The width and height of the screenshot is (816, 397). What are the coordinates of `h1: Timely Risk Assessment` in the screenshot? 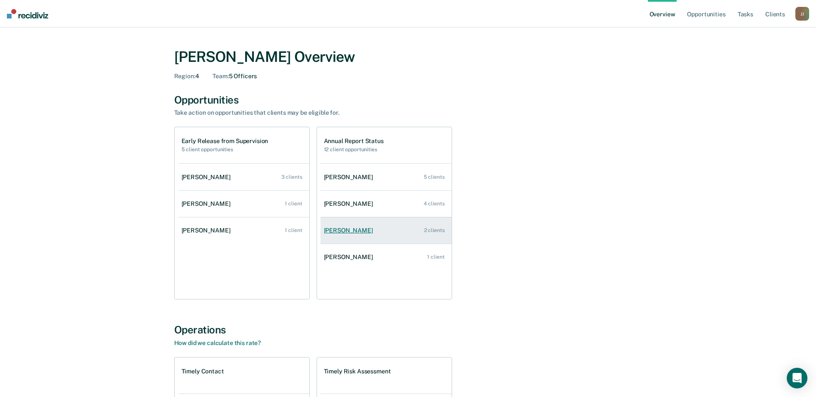 It's located at (357, 372).